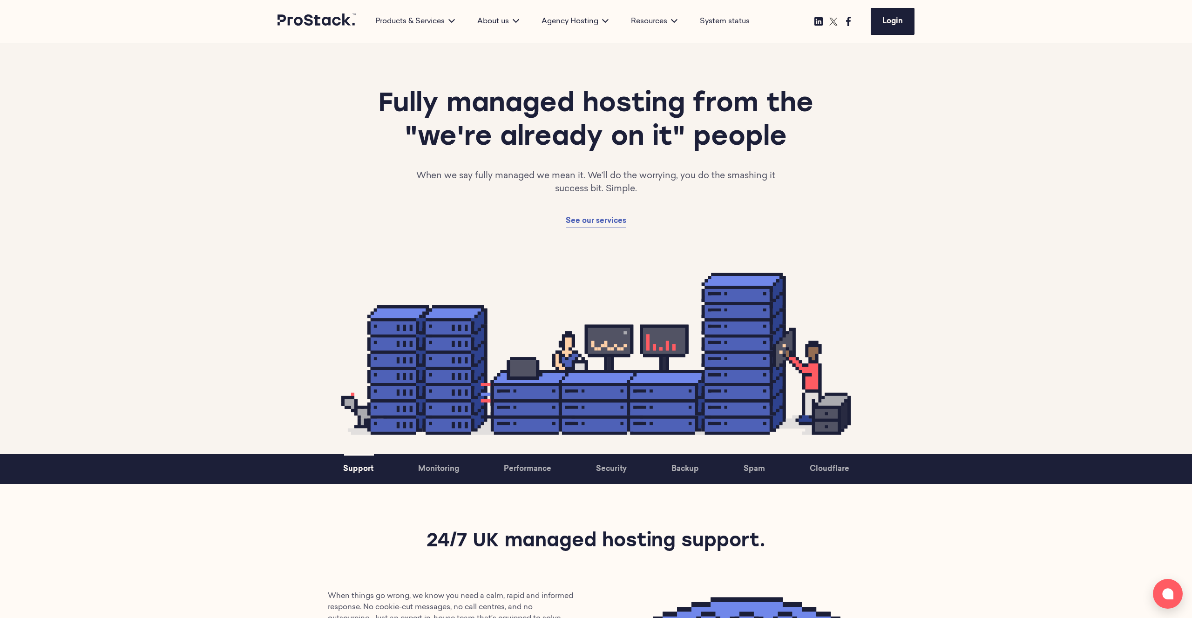 The width and height of the screenshot is (1192, 618). What do you see at coordinates (415, 21) in the screenshot?
I see `div: Products & Services` at bounding box center [415, 21].